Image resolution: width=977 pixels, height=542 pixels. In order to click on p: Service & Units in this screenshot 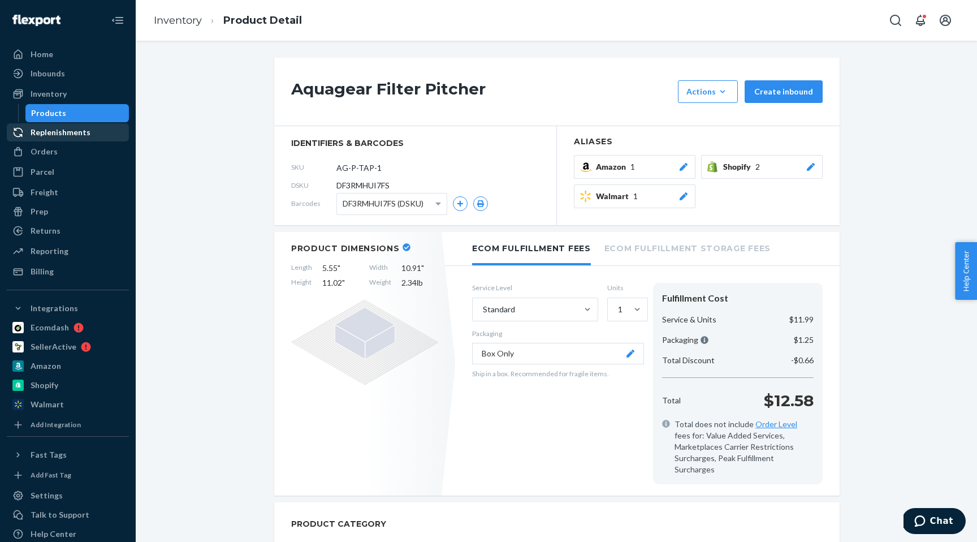, I will do `click(689, 319)`.